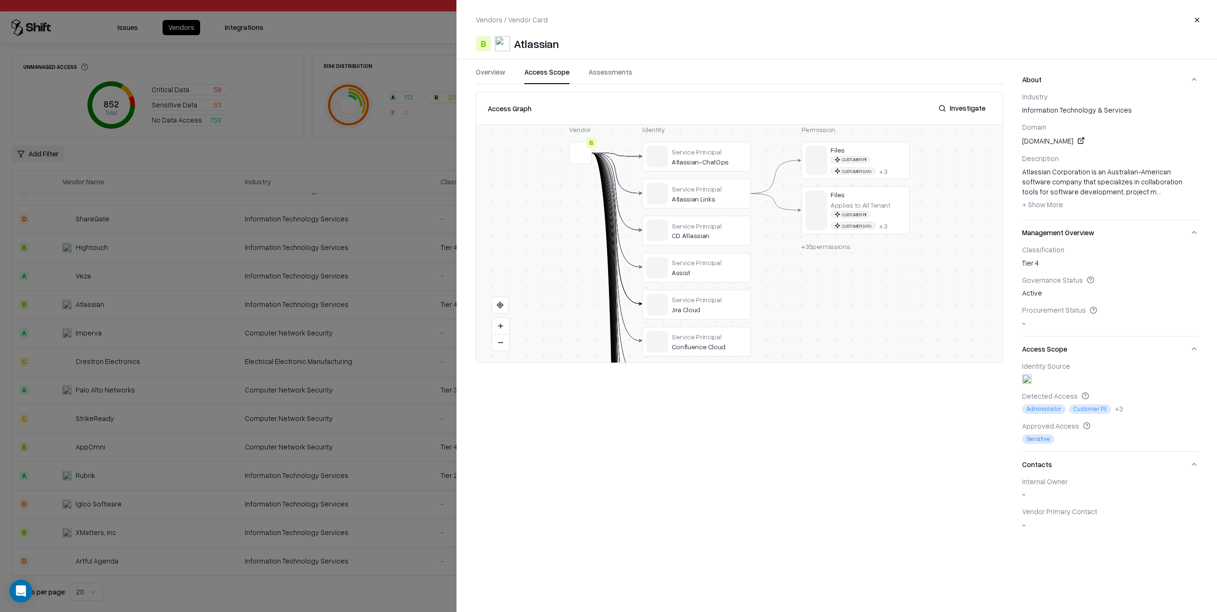  Describe the element at coordinates (511, 19) in the screenshot. I see `p: Vendors / Vendor Card` at that location.